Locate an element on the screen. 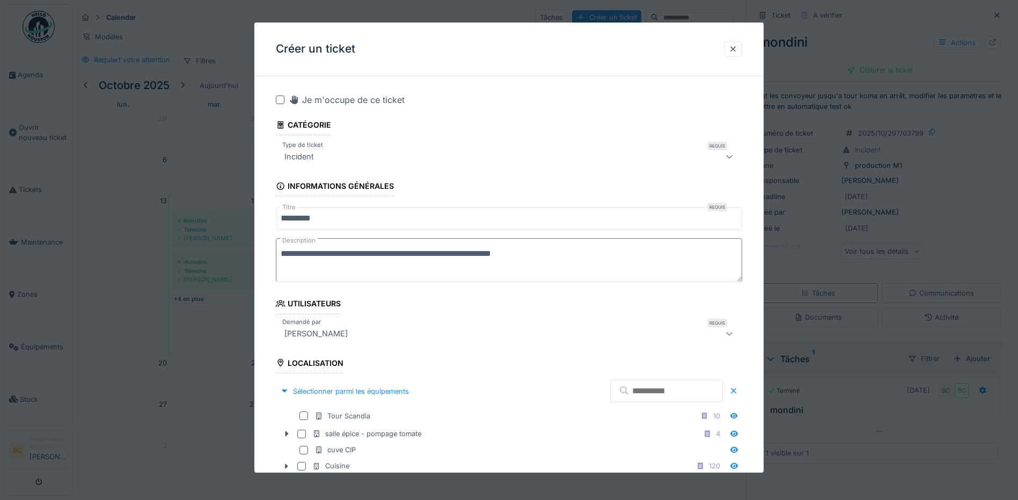 This screenshot has width=1018, height=500. div: Incident is located at coordinates (299, 157).